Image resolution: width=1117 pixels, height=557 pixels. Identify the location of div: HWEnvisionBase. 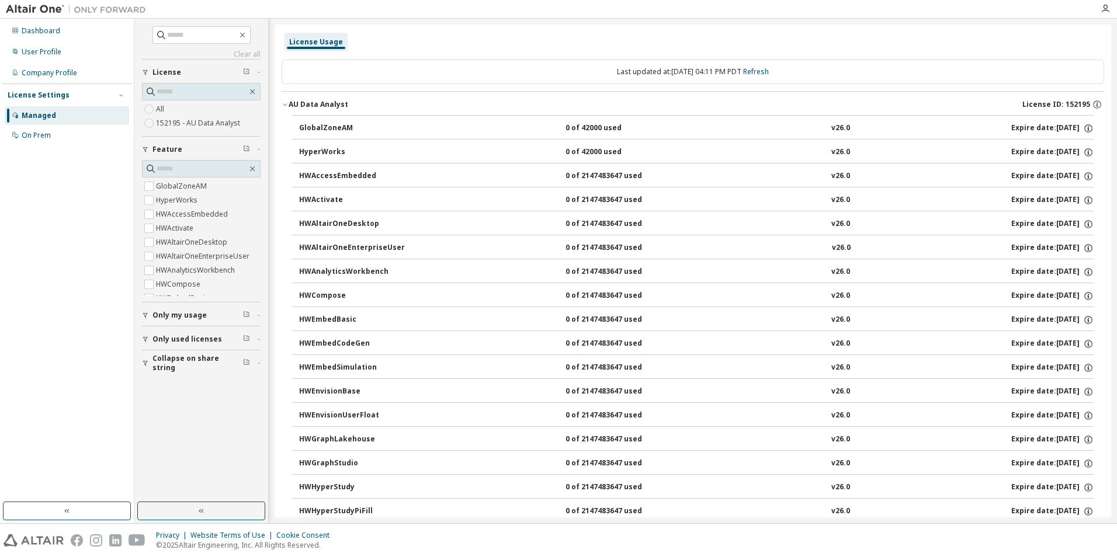
(352, 392).